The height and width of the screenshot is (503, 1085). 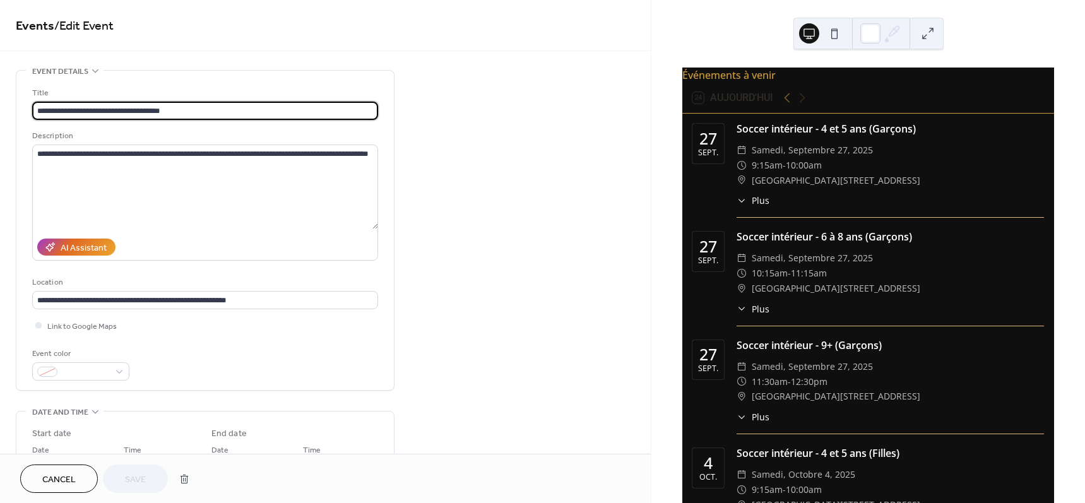 What do you see at coordinates (769, 273) in the screenshot?
I see `span: 10:15am` at bounding box center [769, 273].